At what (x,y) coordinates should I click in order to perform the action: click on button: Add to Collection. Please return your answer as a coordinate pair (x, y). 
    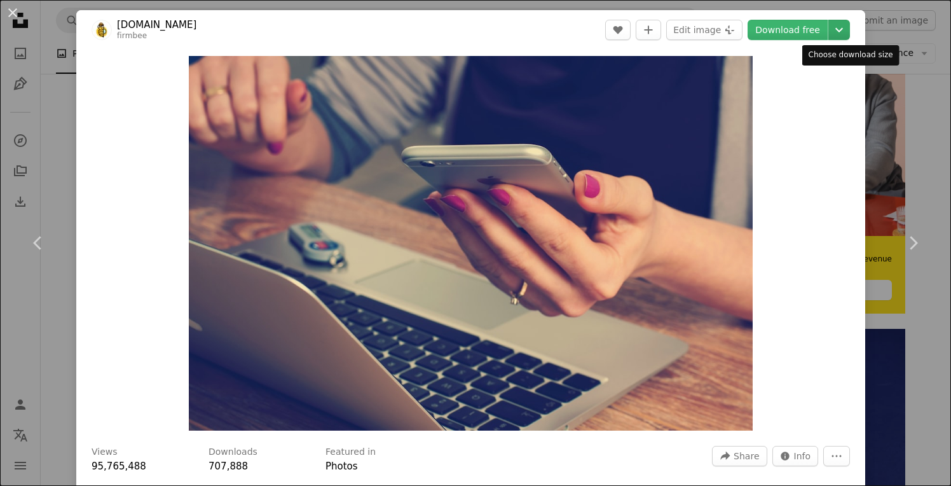
    Looking at the image, I should click on (649, 30).